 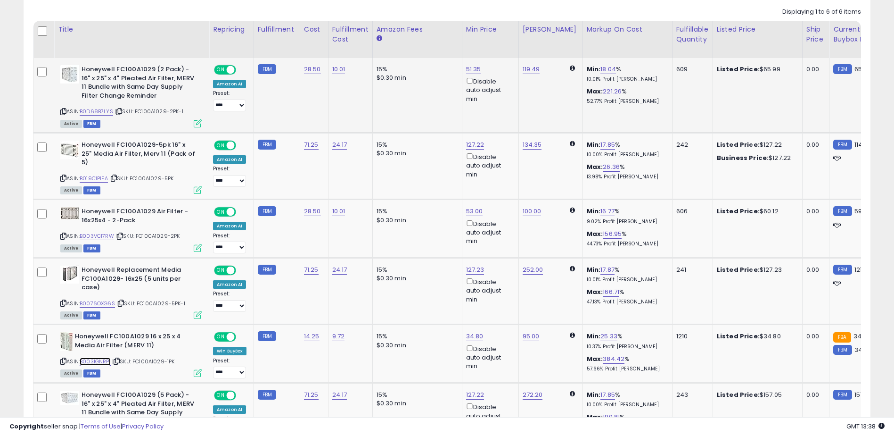 What do you see at coordinates (139, 155) in the screenshot?
I see `b: Honeywell FC100A1029-5pk 16" x 25" Media Air Filter, Merv 11 (Pack of 5)` at bounding box center [139, 155].